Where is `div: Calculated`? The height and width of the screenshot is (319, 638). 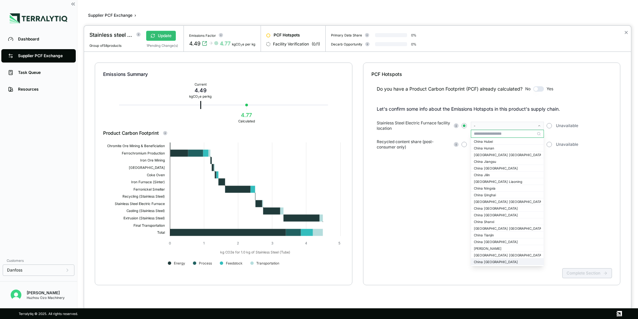
div: Calculated is located at coordinates (247, 121).